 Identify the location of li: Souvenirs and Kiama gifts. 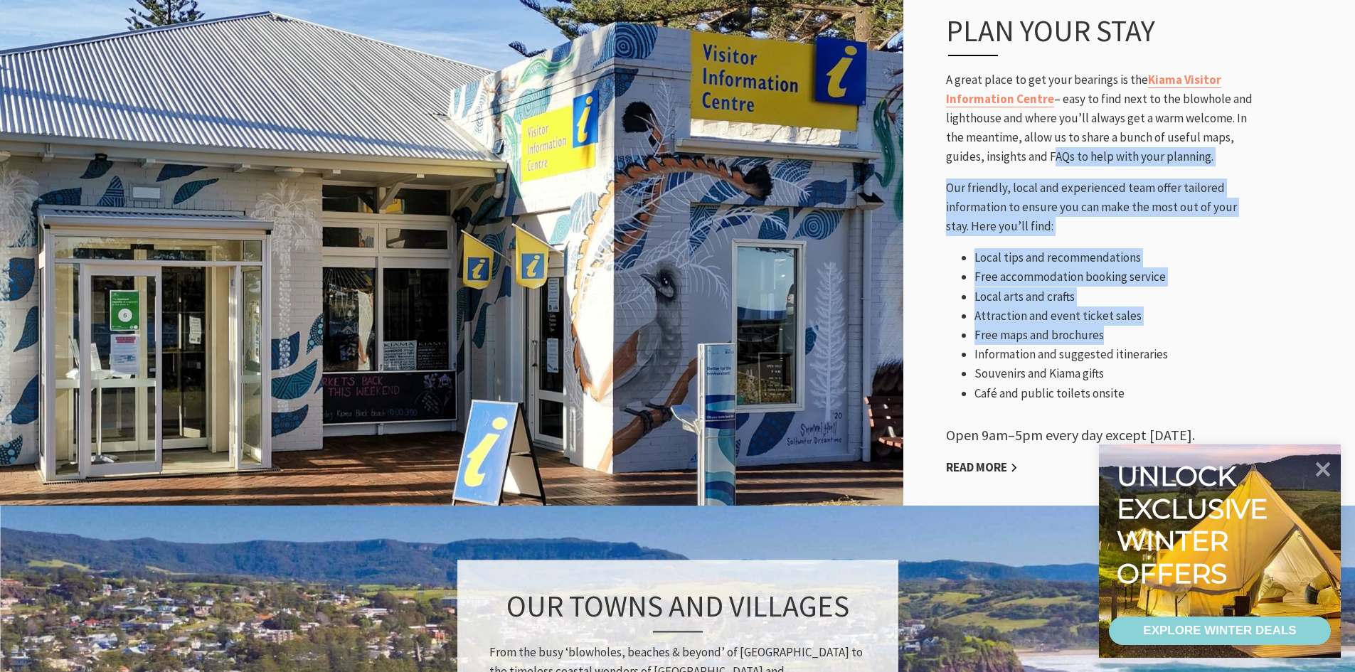
(1117, 373).